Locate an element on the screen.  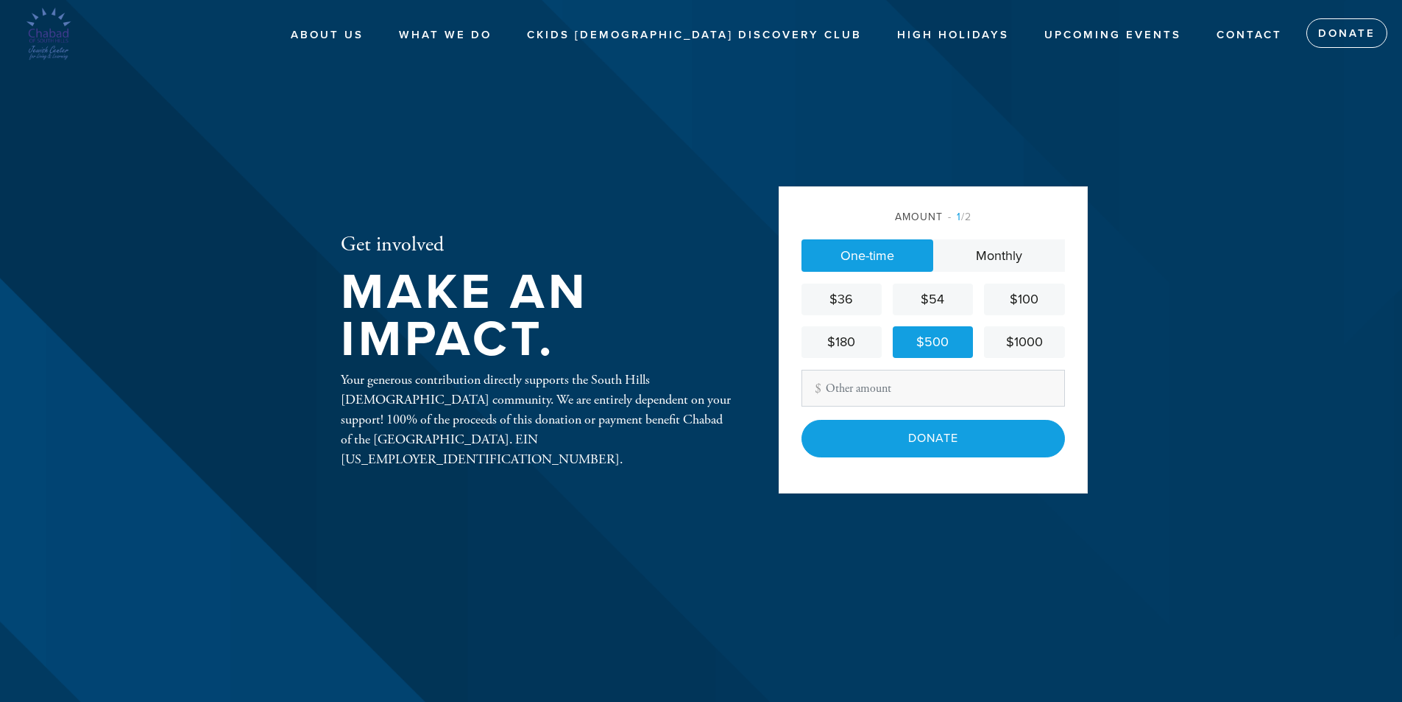
a: Monthly is located at coordinates (999, 255).